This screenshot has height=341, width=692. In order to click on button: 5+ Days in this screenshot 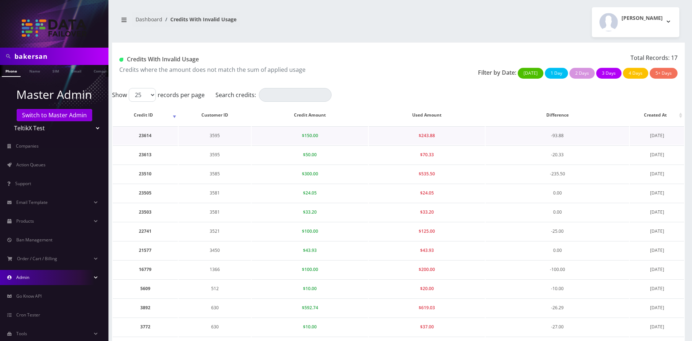, I will do `click(663, 73)`.